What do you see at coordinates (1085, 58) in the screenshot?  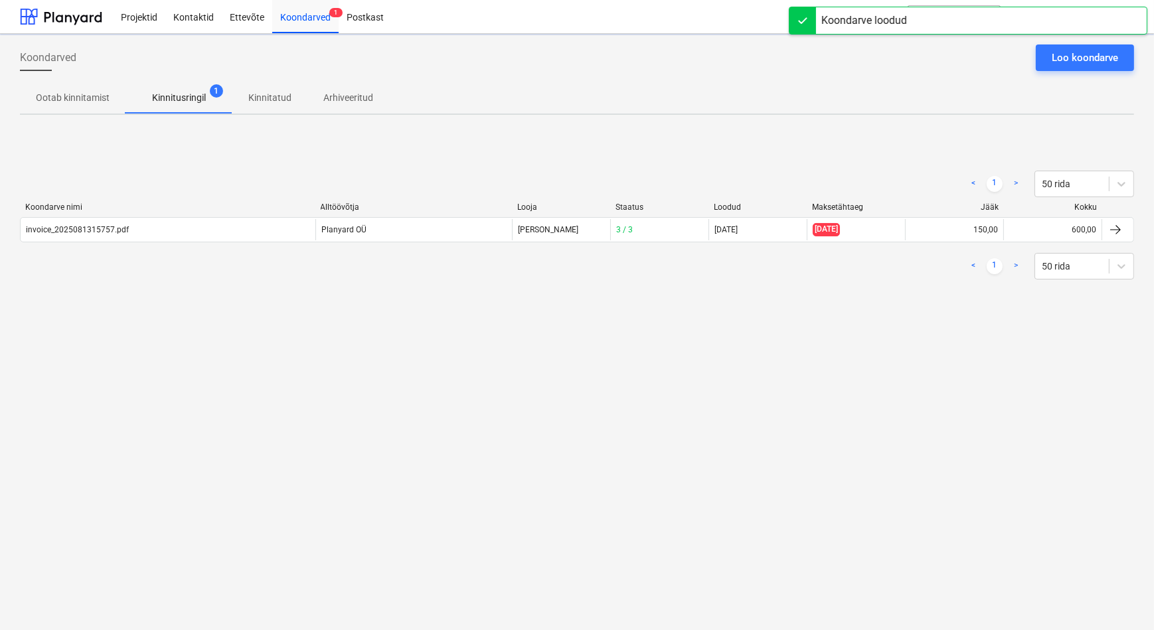 I see `div: Loo koondarve` at bounding box center [1085, 58].